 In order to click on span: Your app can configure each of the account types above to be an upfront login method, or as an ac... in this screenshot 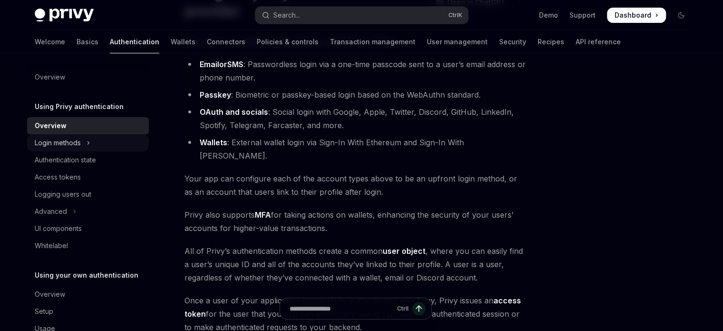, I will do `click(356, 185)`.